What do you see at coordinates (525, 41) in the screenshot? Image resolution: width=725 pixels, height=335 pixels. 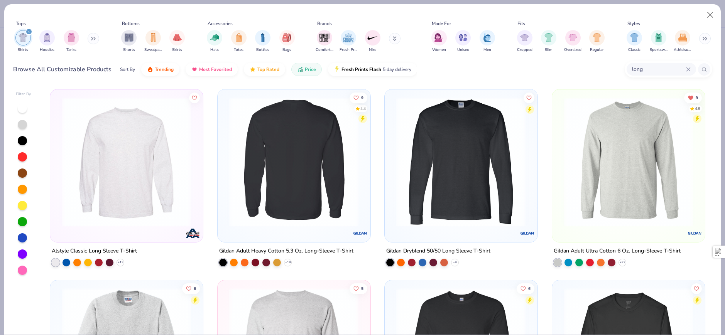 I see `div: filter for Cropped` at bounding box center [525, 41].